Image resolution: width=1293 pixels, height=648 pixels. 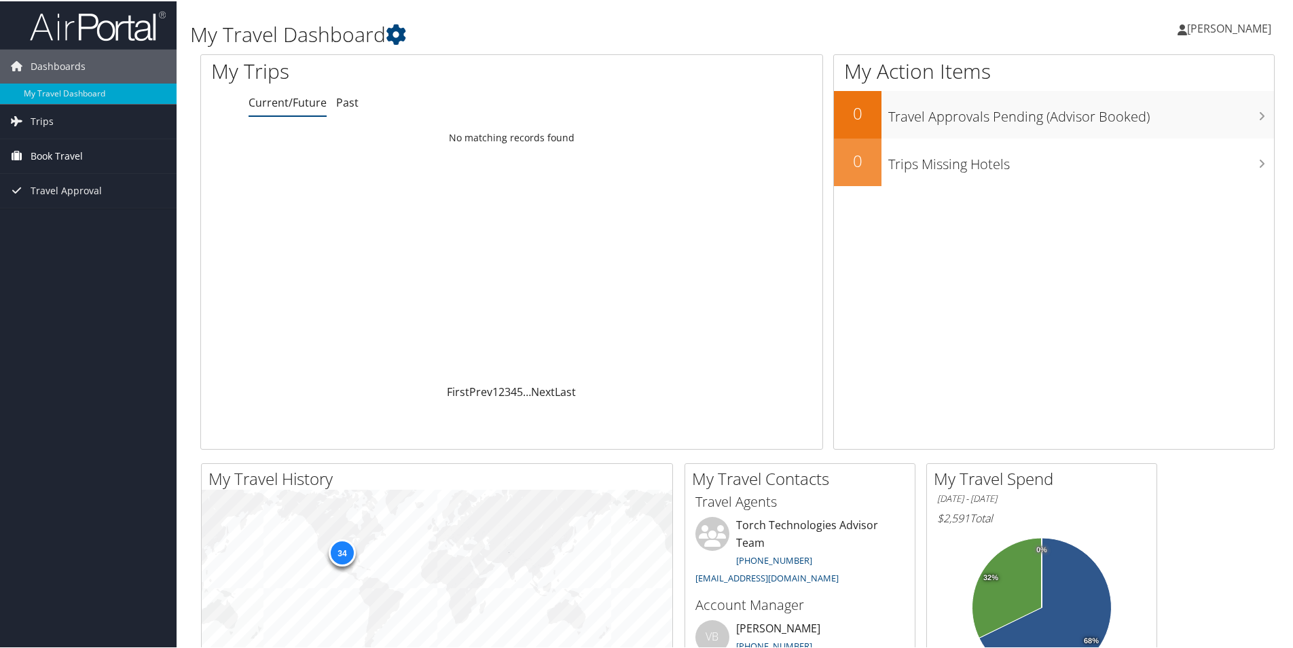 I want to click on a: 4, so click(x=513, y=390).